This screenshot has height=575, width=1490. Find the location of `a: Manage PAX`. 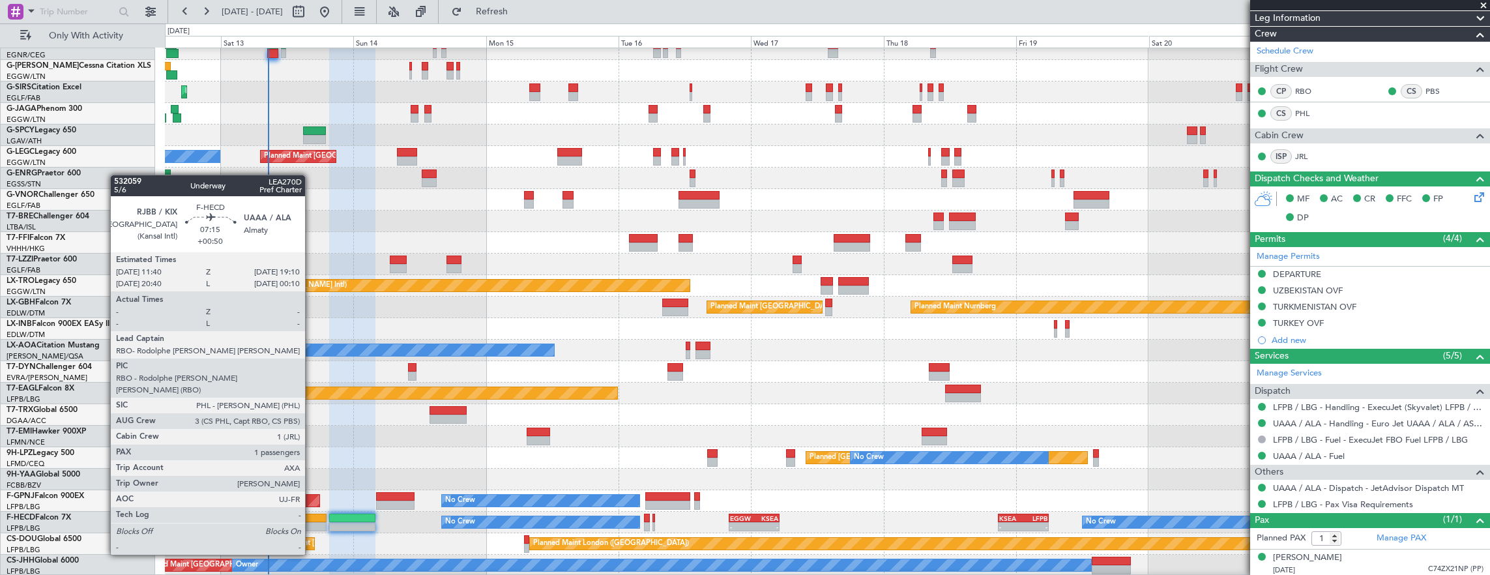

a: Manage PAX is located at coordinates (1401, 538).